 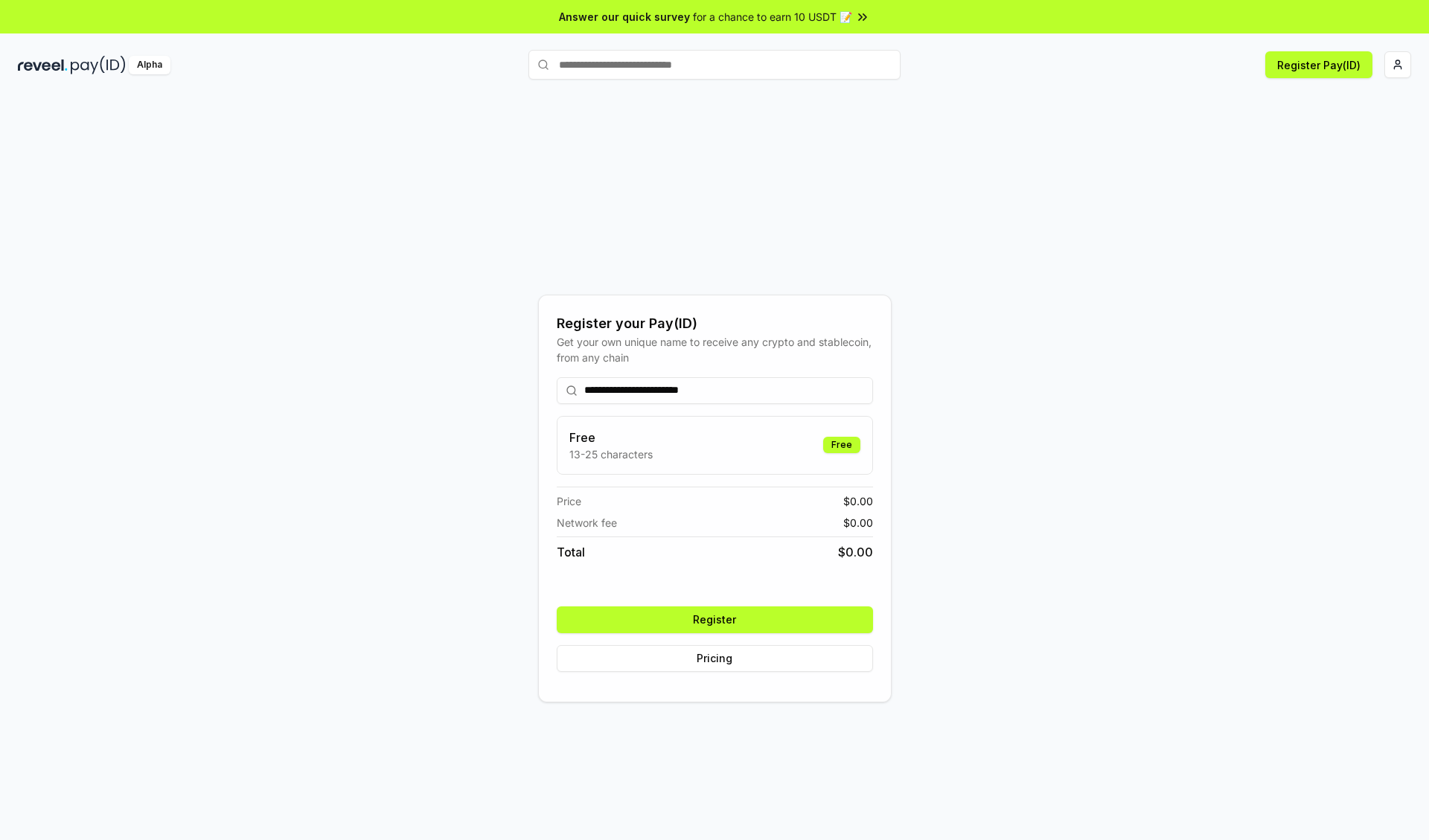 What do you see at coordinates (714, 658) in the screenshot?
I see `button: Pricing` at bounding box center [714, 658].